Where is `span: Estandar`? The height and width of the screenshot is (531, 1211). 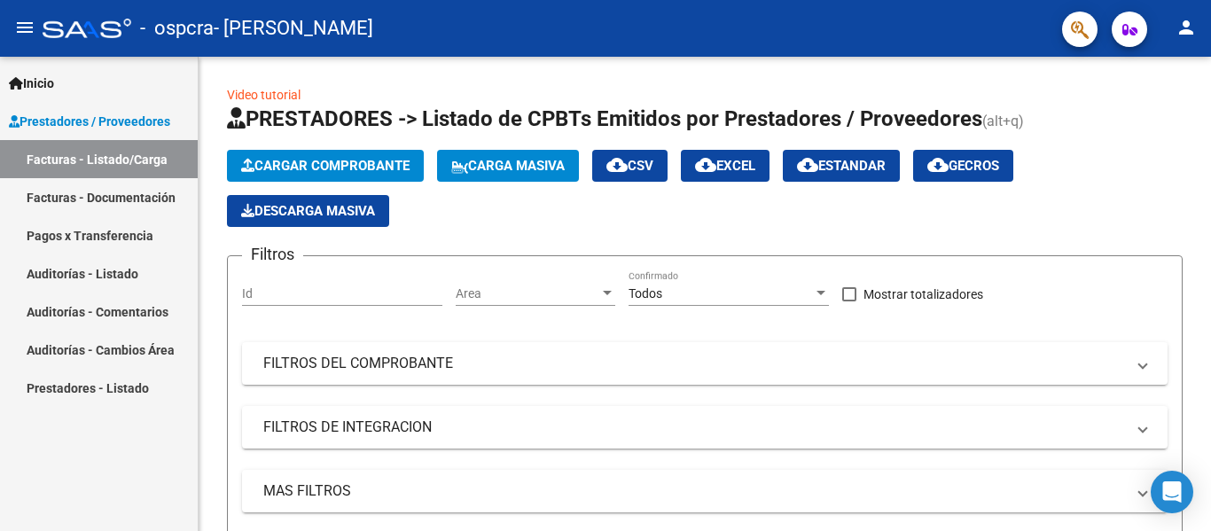
span: Estandar is located at coordinates (841, 166).